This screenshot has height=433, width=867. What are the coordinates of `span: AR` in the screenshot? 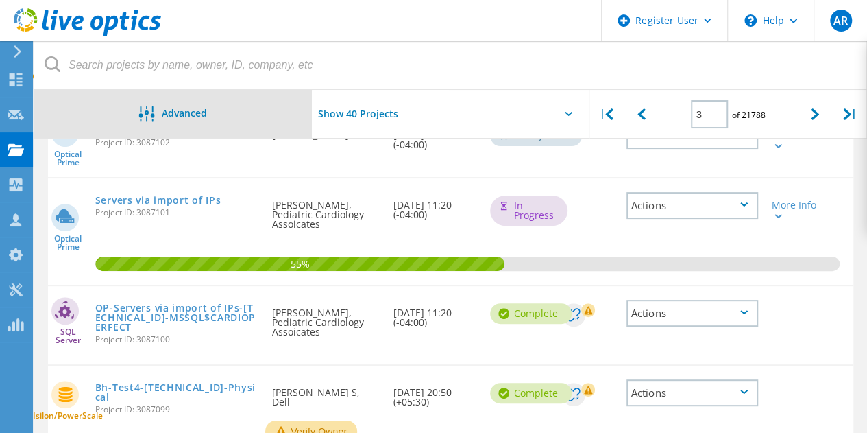 It's located at (840, 21).